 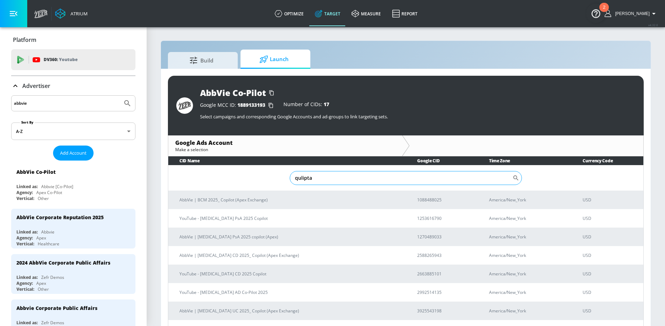 I want to click on div: DV360: Youtube, so click(x=73, y=60).